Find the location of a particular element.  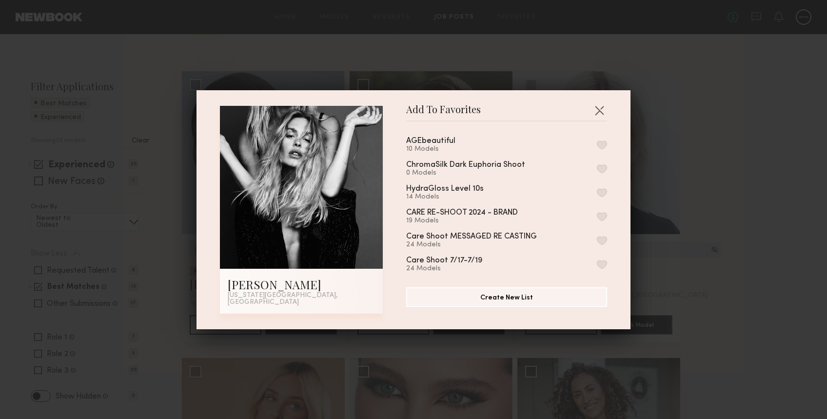

button: Close is located at coordinates (599, 110).